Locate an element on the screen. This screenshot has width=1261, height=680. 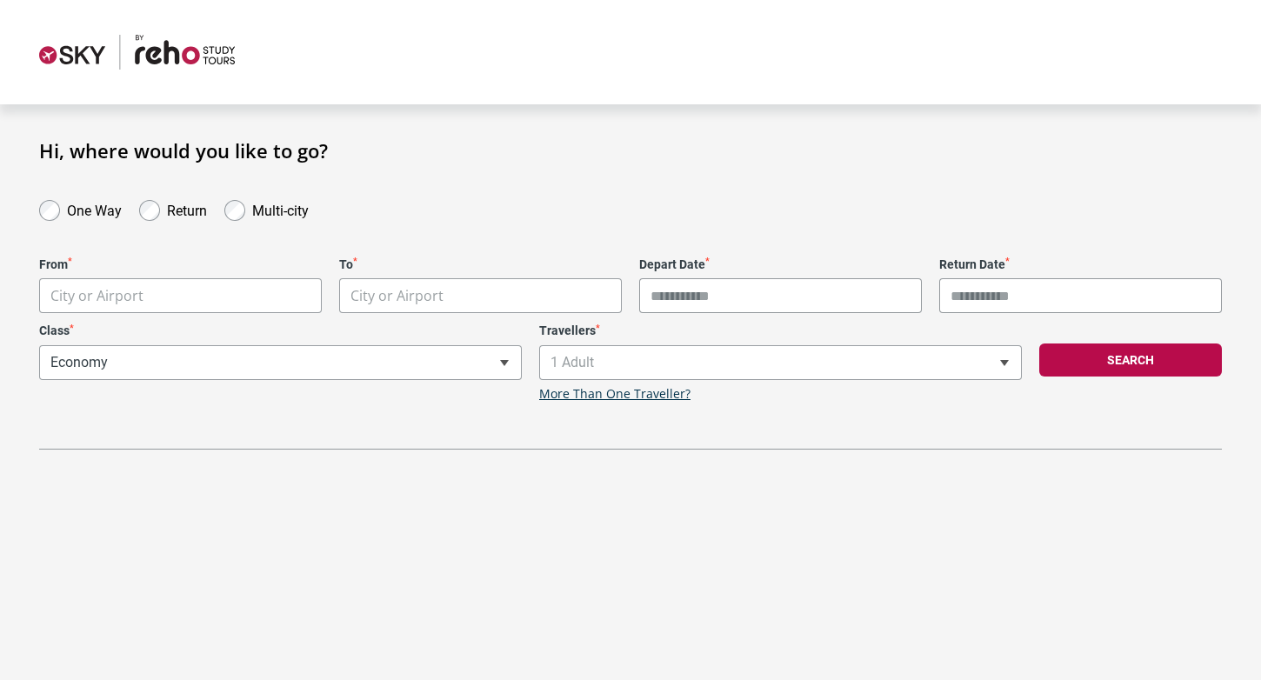
label: To is located at coordinates (480, 264).